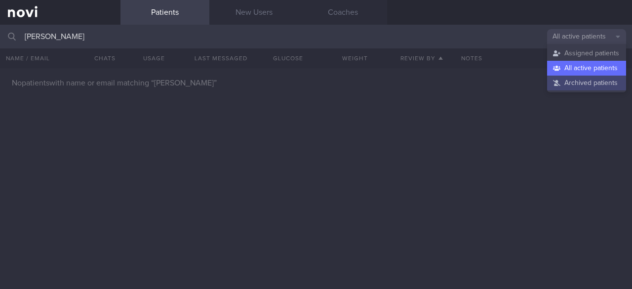 This screenshot has height=289, width=632. I want to click on button: Chats, so click(101, 58).